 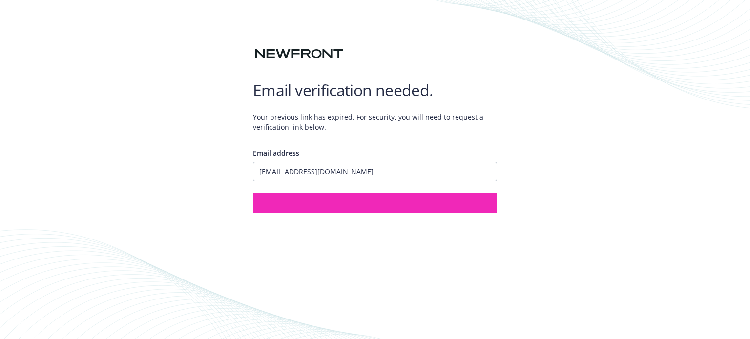 What do you see at coordinates (276, 153) in the screenshot?
I see `span: Email address` at bounding box center [276, 153].